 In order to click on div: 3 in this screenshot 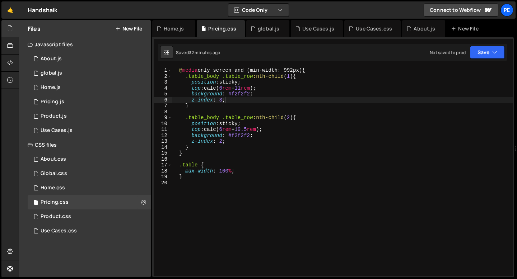, I will do `click(163, 82)`.